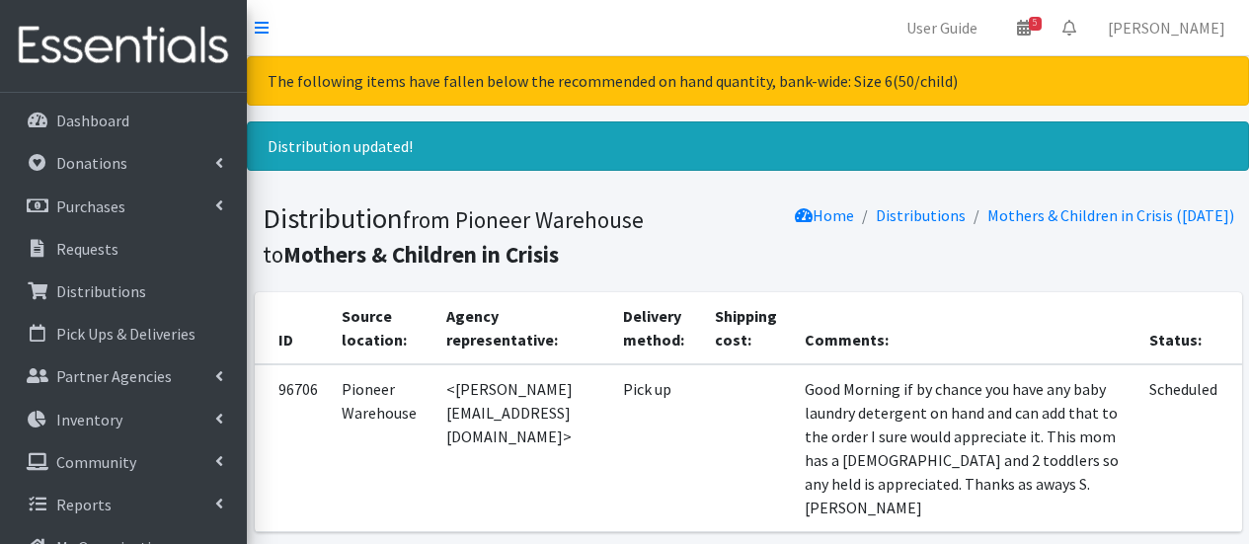  I want to click on a: Dashboard, so click(123, 120).